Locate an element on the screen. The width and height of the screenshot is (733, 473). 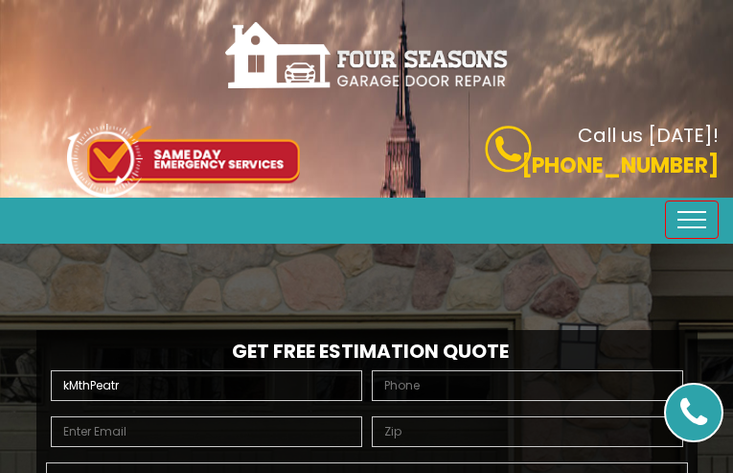
input: Zip is located at coordinates (527, 431).